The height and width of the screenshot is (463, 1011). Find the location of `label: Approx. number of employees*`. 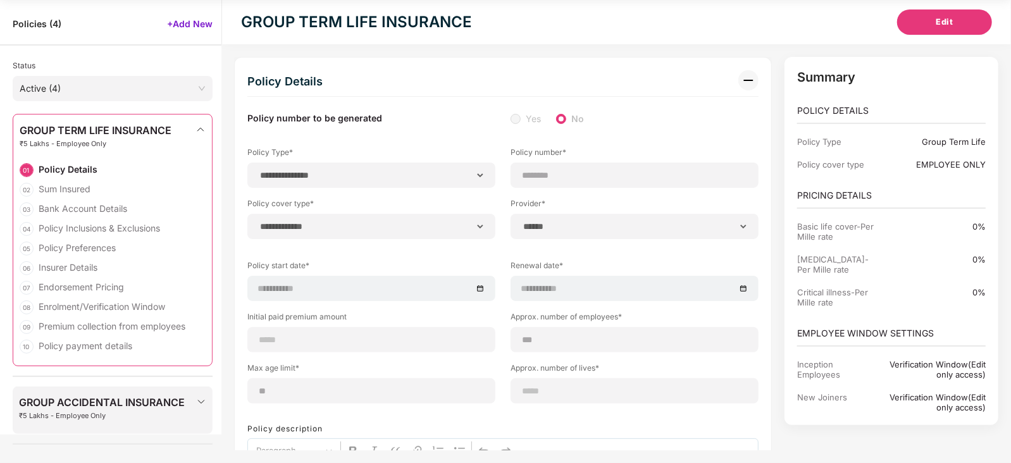

label: Approx. number of employees* is located at coordinates (634, 319).